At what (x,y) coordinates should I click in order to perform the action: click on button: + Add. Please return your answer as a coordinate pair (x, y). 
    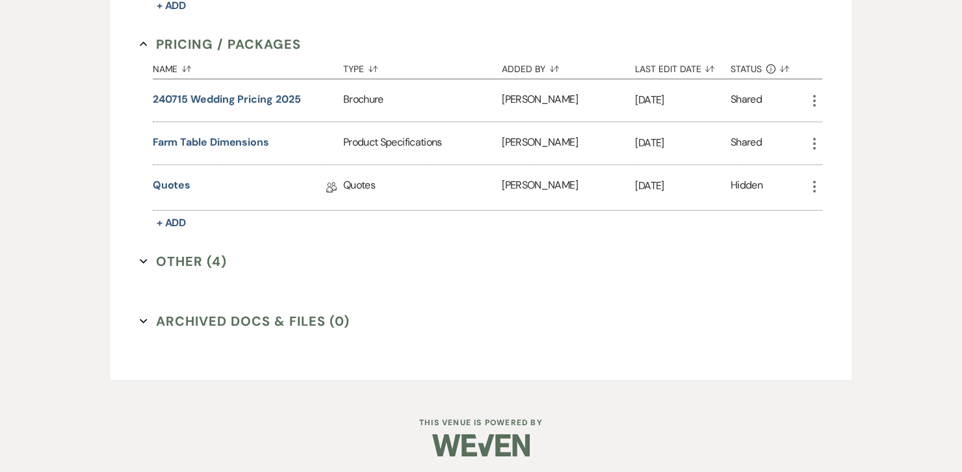
    Looking at the image, I should click on (172, 223).